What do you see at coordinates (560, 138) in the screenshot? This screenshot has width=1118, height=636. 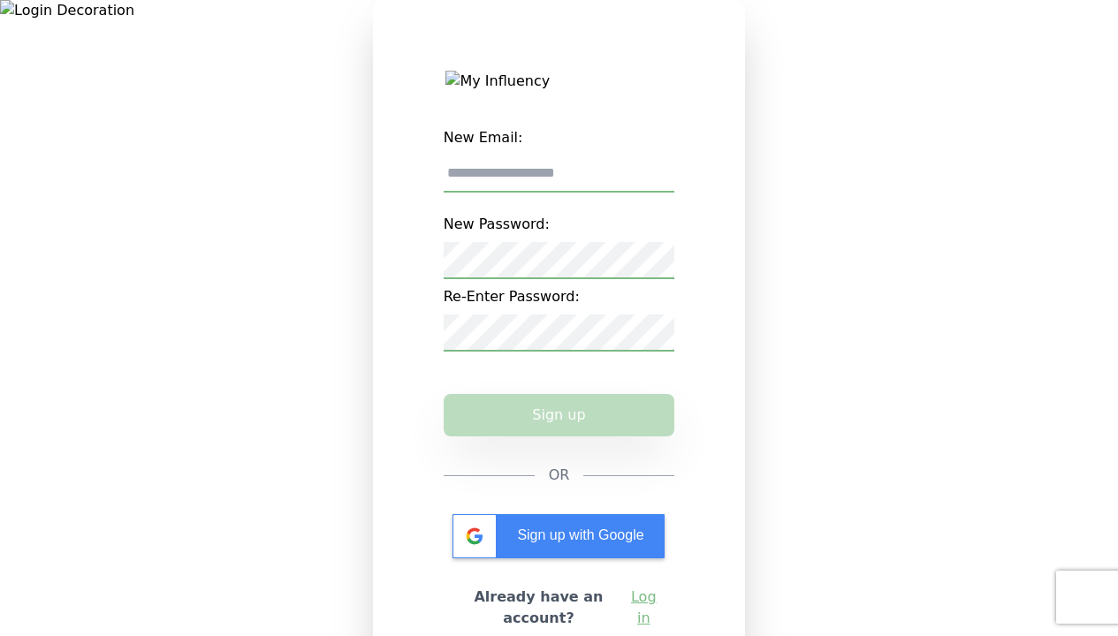 I see `label: New Email:` at bounding box center [560, 138].